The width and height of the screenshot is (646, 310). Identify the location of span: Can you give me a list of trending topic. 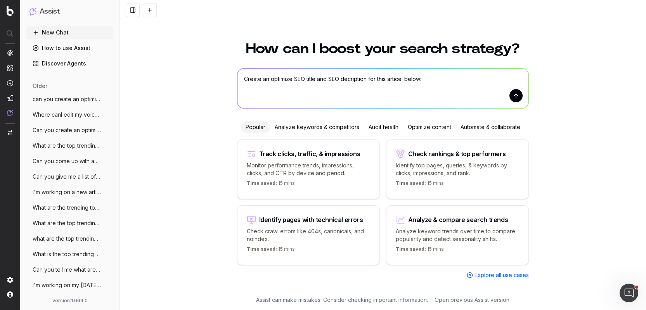
(67, 177).